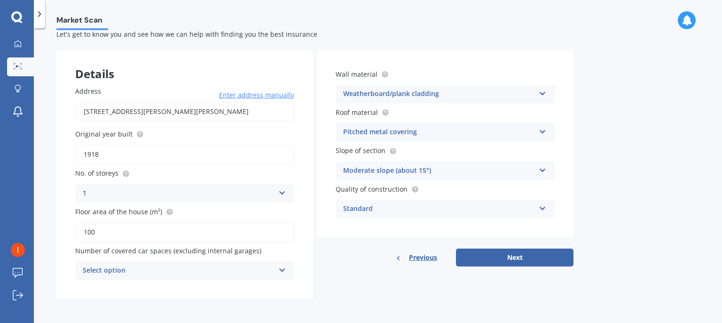  Describe the element at coordinates (18, 250) in the screenshot. I see `img: ACg8ocJ2IE8ReGOuowDZs_6h2HXWIkgVgzDdd3dkkylRjFmuREMx=s96-c` at that location.